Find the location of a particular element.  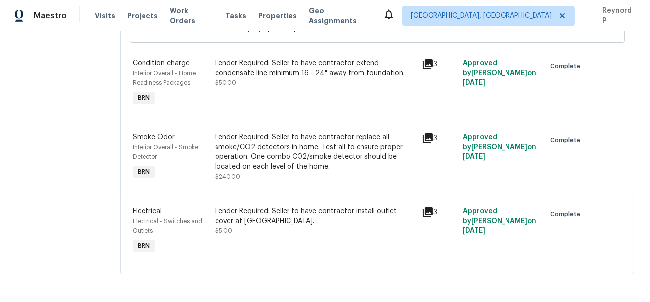

span: $5.00 is located at coordinates (224, 231).